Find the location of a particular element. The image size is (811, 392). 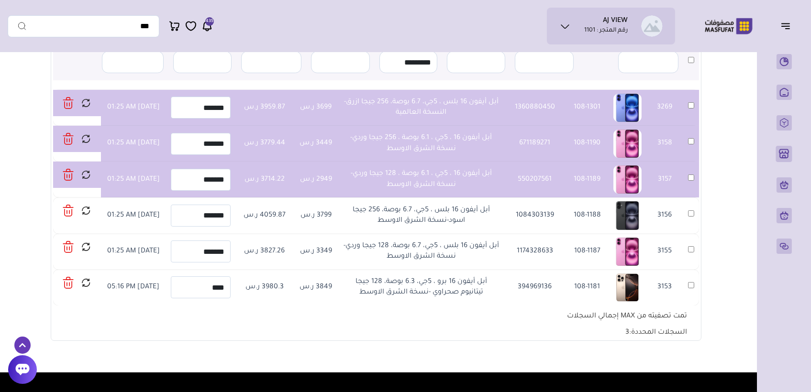

td: 3714.22 ر.س is located at coordinates (264, 179).